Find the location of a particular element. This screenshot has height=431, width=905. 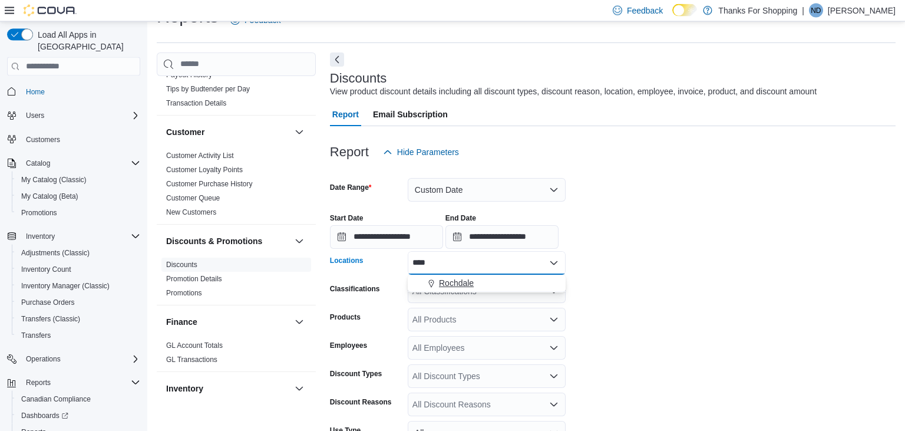

a: Payout History is located at coordinates (189, 75).